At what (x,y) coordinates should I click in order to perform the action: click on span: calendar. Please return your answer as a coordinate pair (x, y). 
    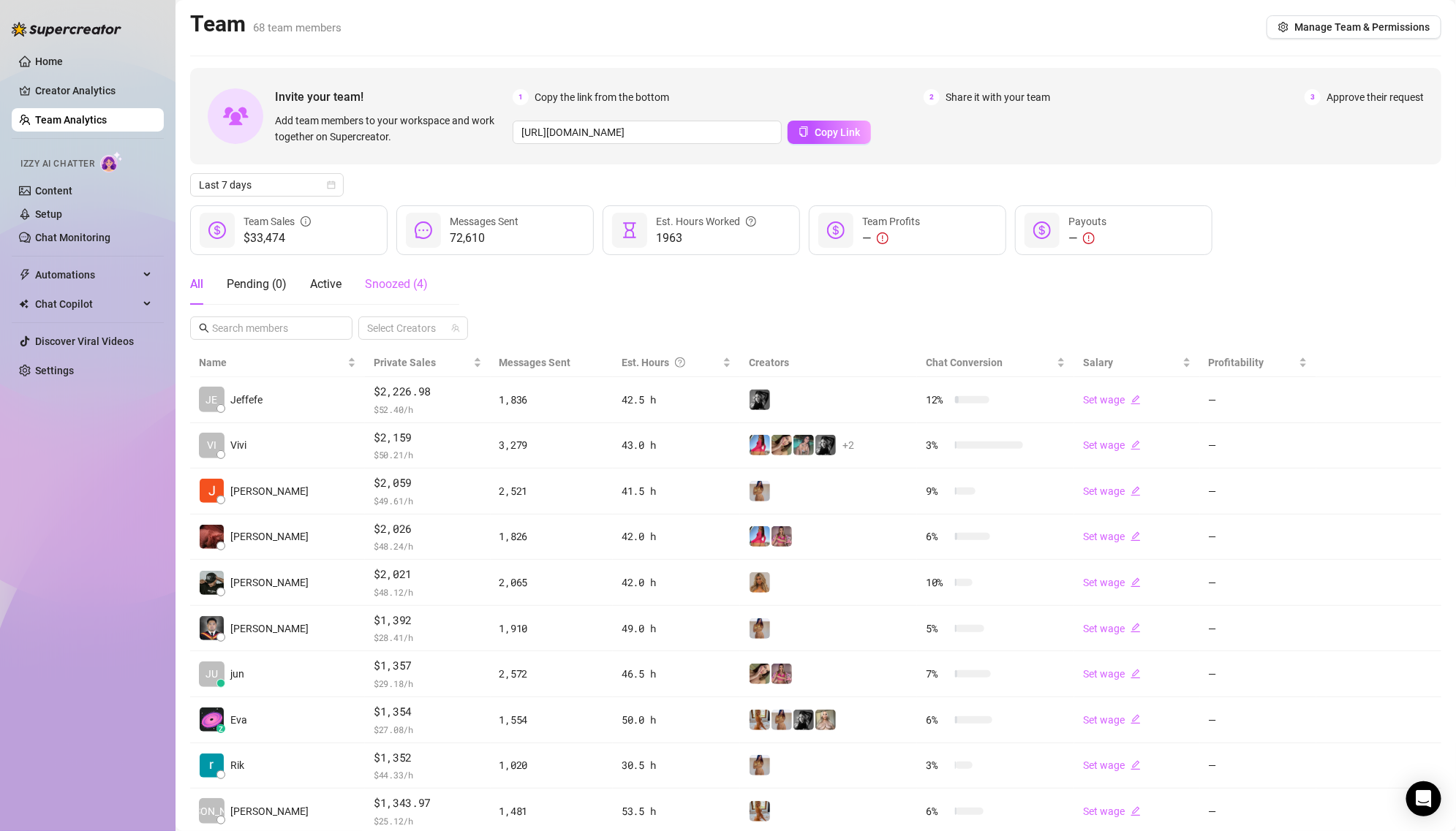
    Looking at the image, I should click on (332, 185).